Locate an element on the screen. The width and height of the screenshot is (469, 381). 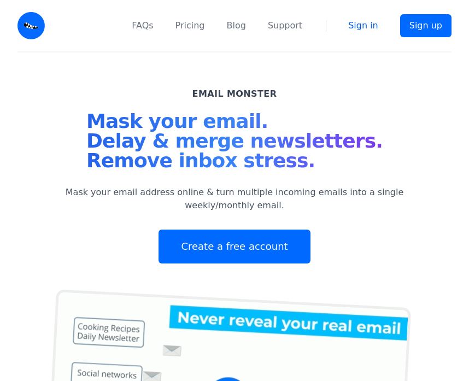
a: Create a free account is located at coordinates (234, 247).